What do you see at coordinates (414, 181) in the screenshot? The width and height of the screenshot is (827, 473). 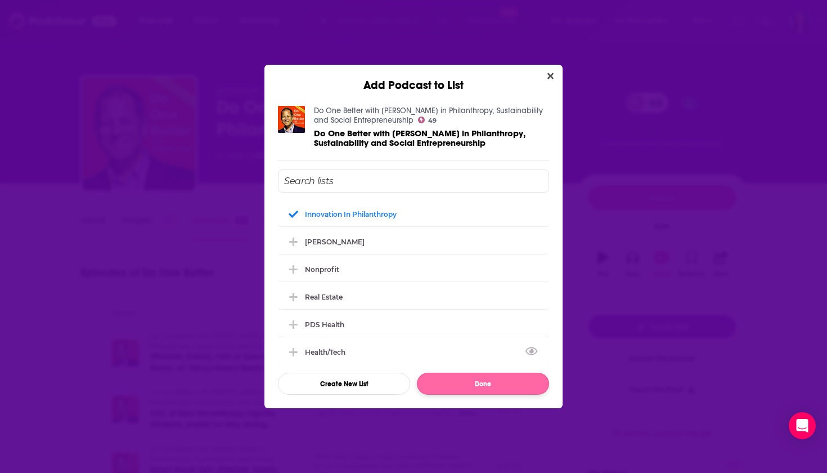 I see `input: Search lists` at bounding box center [414, 181].